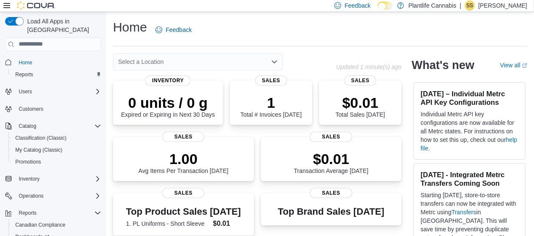  What do you see at coordinates (369, 67) in the screenshot?
I see `p: Updated 1 minute(s) ago` at bounding box center [369, 67].